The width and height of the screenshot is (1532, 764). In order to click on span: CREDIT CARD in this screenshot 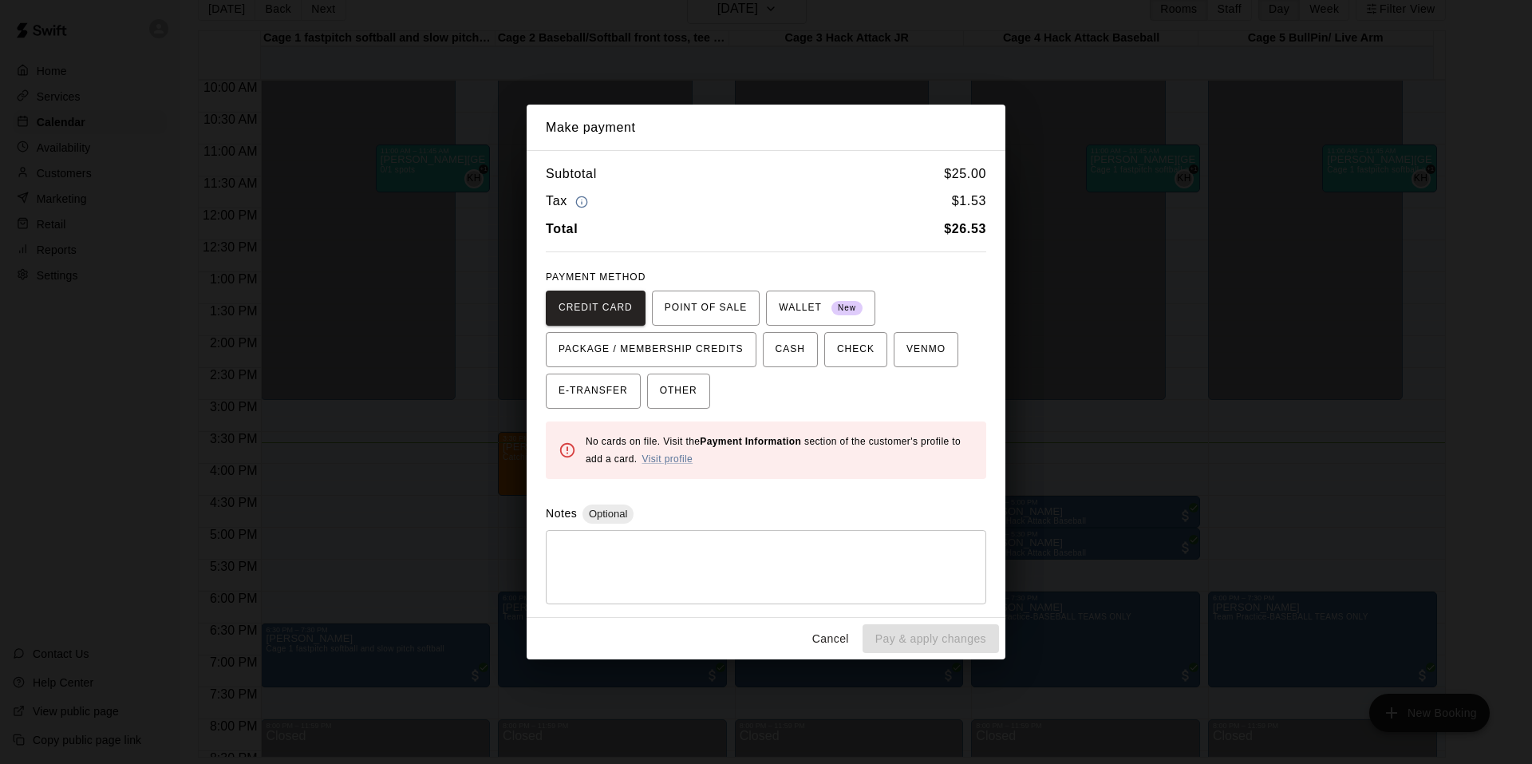, I will do `click(595, 308)`.